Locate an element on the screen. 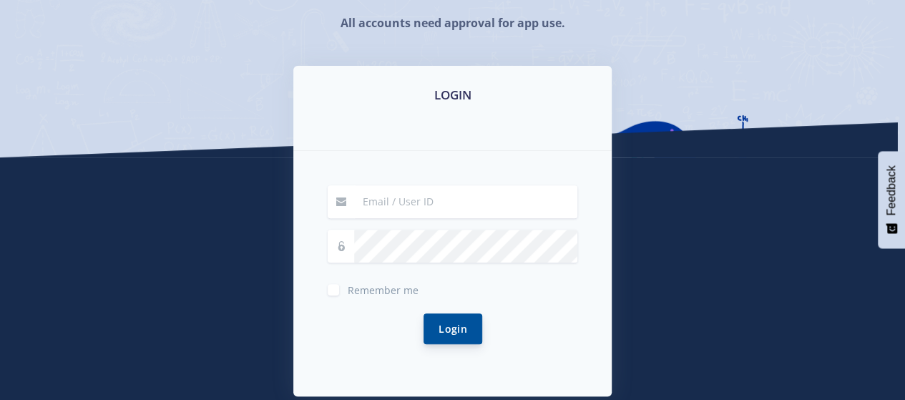  h3: LOGIN is located at coordinates (452, 95).